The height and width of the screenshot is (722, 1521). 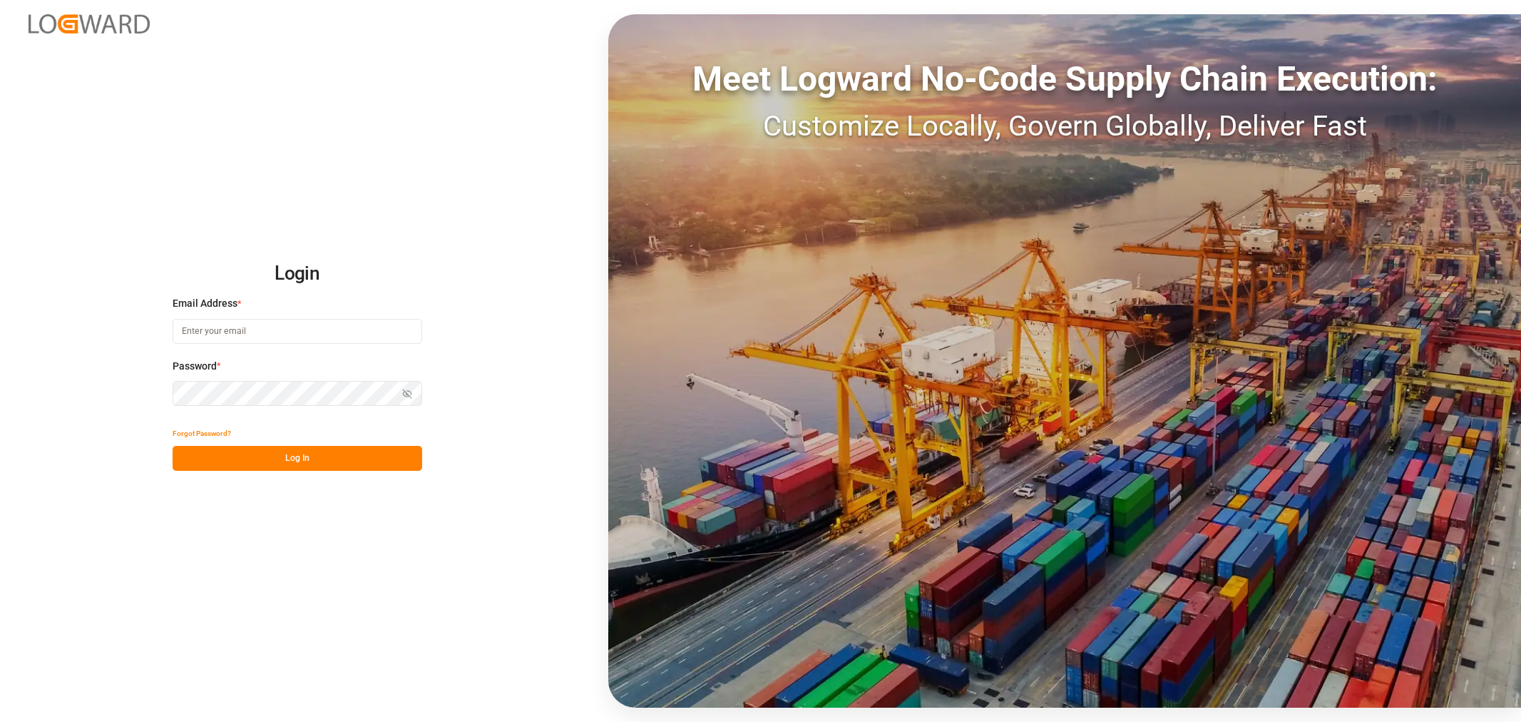 What do you see at coordinates (89, 24) in the screenshot?
I see `img: Logward_new_orange.png` at bounding box center [89, 24].